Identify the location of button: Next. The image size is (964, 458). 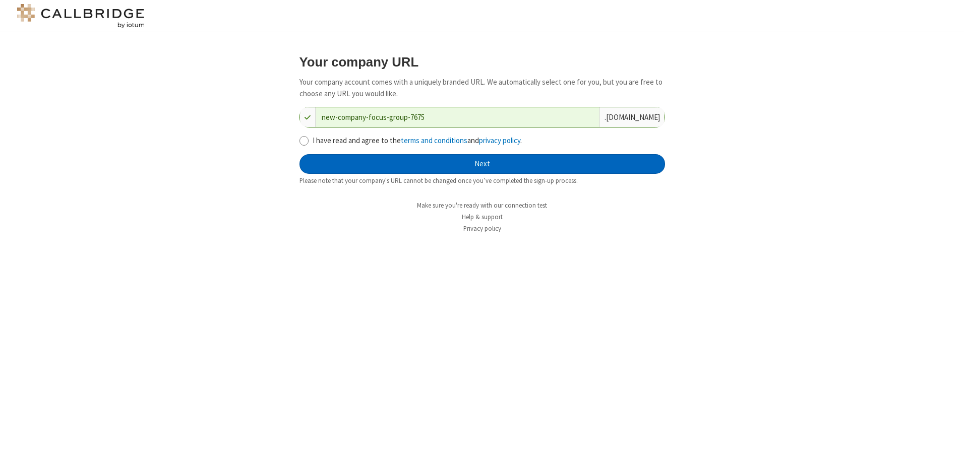
(482, 164).